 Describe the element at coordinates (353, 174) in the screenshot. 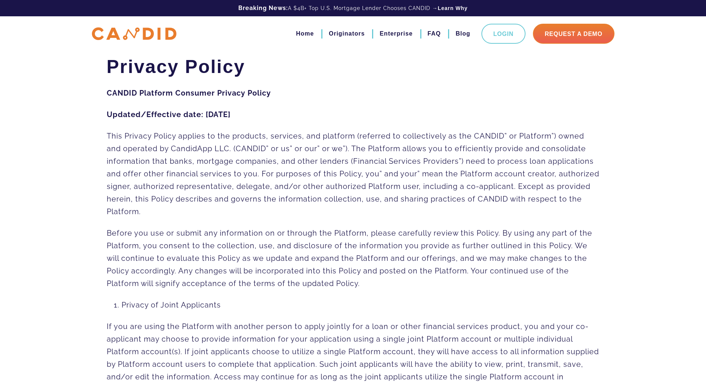

I see `span: This Privacy Policy applies to the products, services, and platform (referred to collectively as ...` at that location.